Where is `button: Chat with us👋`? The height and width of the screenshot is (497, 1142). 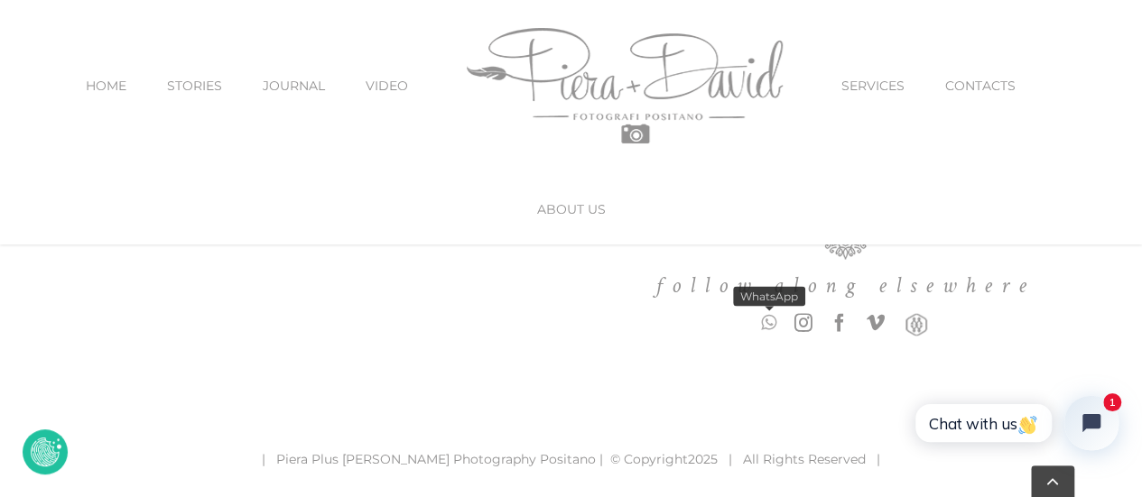
button: Chat with us👋 is located at coordinates (96, 52).